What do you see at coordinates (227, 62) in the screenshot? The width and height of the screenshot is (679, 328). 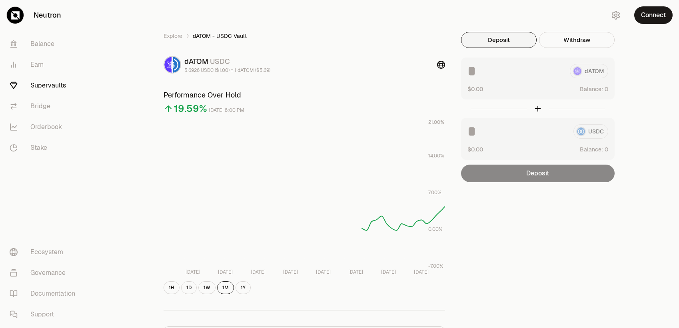 I see `div: dATOM` at bounding box center [227, 62].